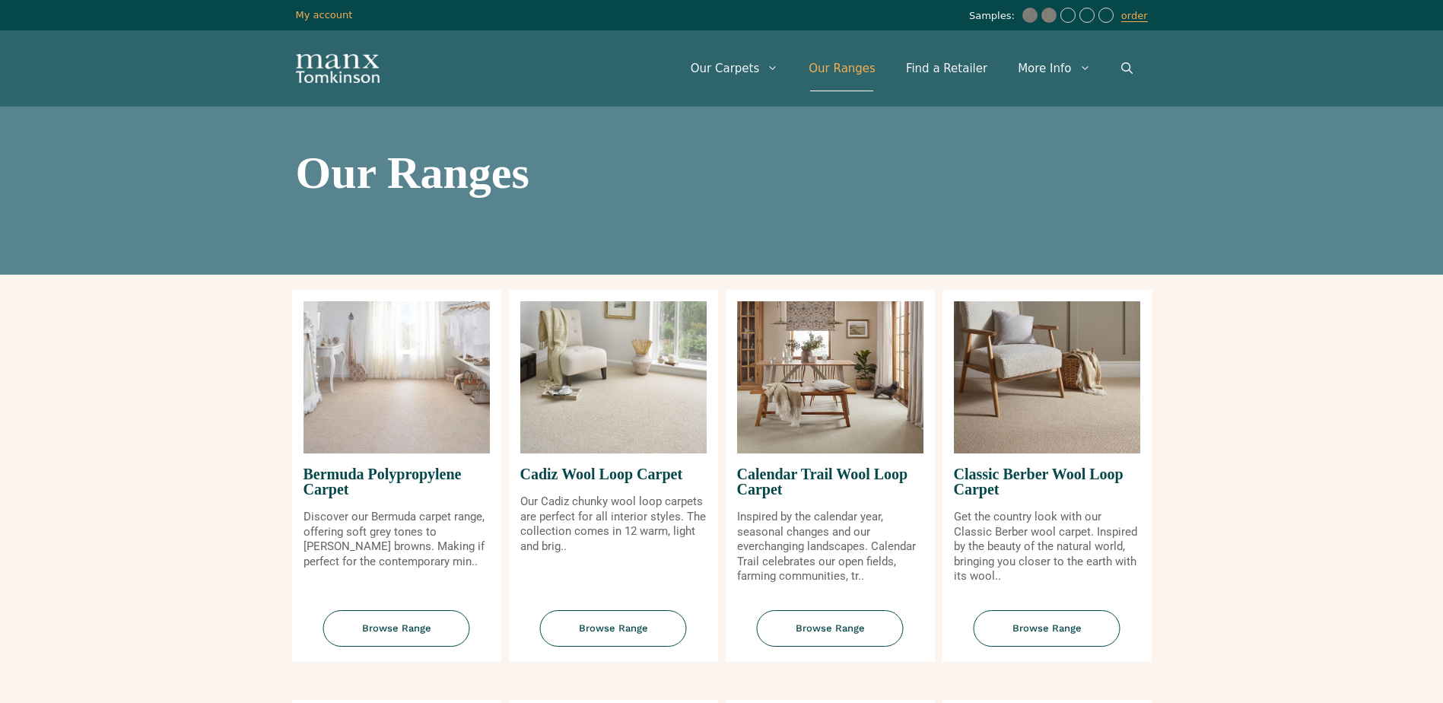  What do you see at coordinates (830, 547) in the screenshot?
I see `p: Inspired by the calendar year, seasonal changes and our everchanging landscapes. Calendar Trail c...` at bounding box center [830, 547].